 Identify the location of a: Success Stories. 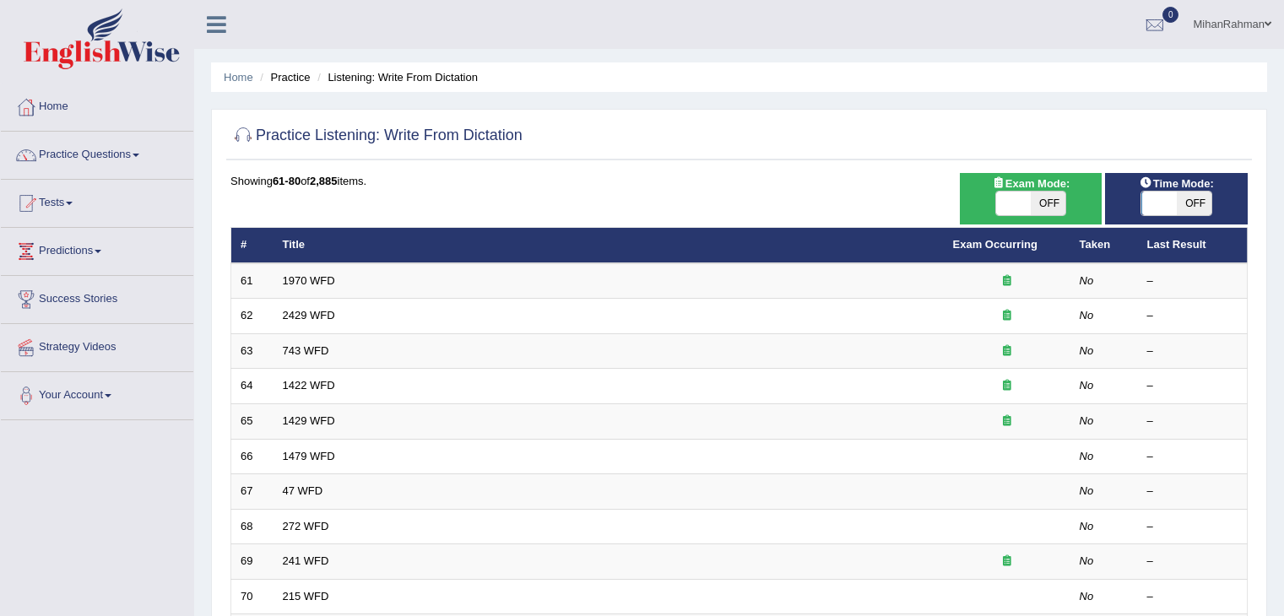
(97, 297).